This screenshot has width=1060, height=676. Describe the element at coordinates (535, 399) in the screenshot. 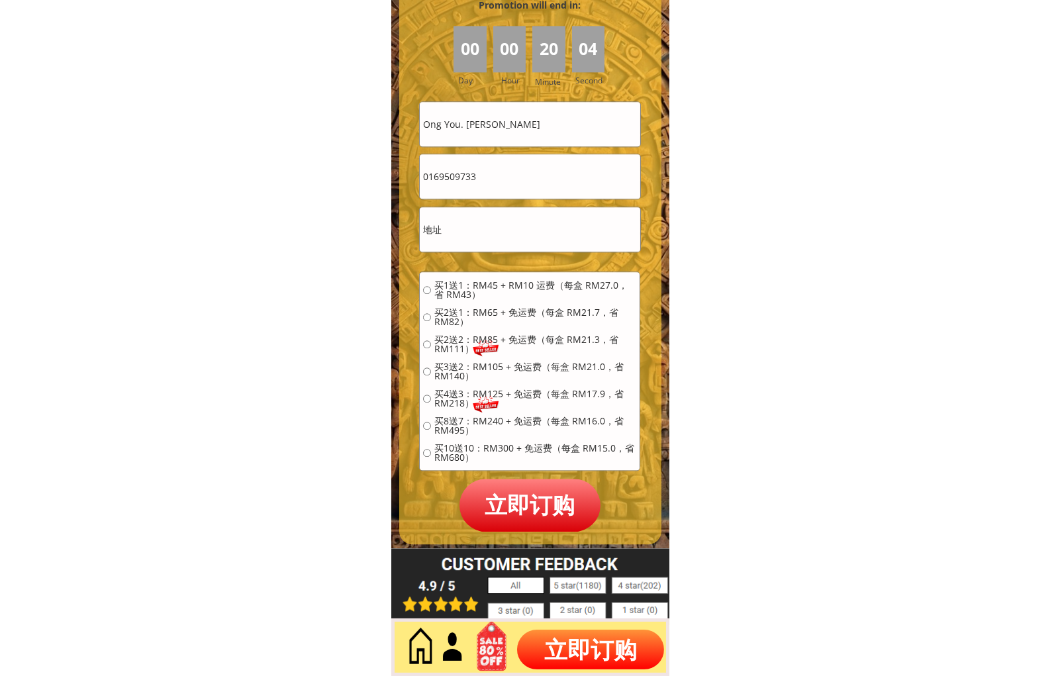

I see `span: 买4送3：RM125 + 免运费（每盒 RM17.9，省 RM218）` at that location.